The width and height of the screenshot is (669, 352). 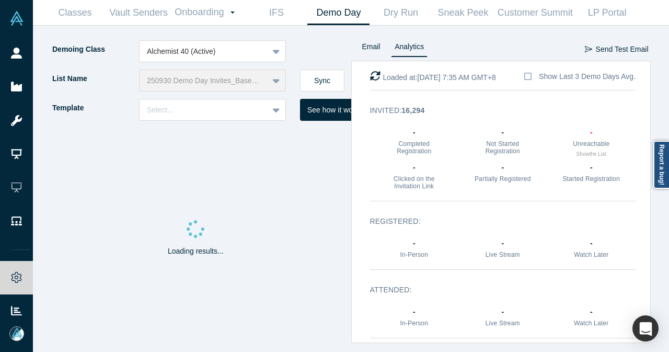 I want to click on a: Classes, so click(x=75, y=13).